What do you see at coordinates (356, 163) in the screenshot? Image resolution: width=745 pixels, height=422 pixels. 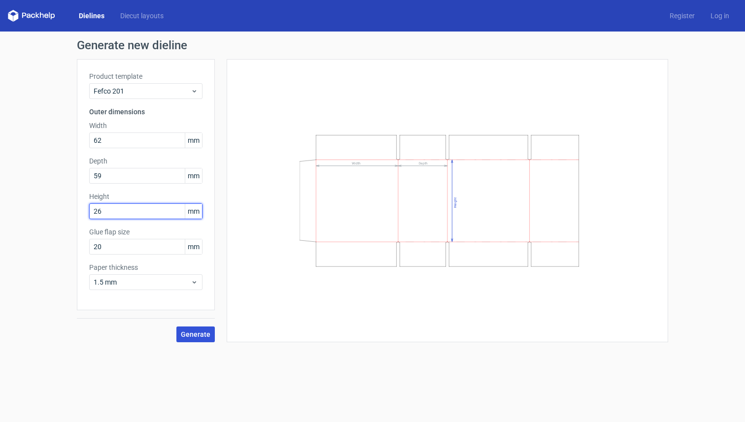 I see `text: Width` at bounding box center [356, 163].